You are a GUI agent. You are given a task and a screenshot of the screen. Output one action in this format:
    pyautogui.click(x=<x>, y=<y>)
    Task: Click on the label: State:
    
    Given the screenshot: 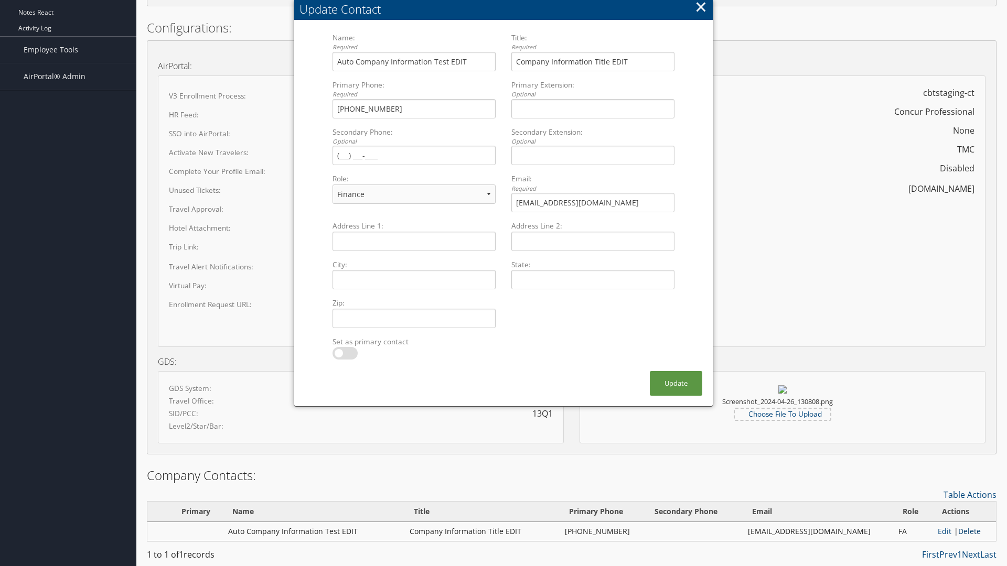 What is the action you would take?
    pyautogui.click(x=593, y=265)
    